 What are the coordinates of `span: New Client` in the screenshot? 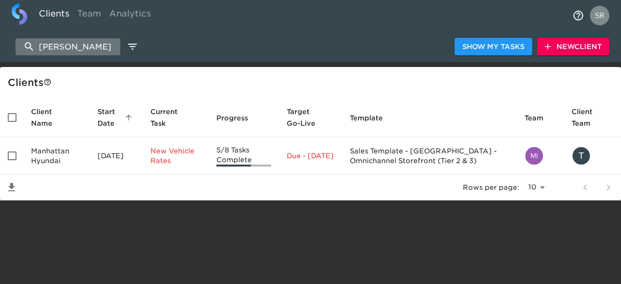 It's located at (573, 47).